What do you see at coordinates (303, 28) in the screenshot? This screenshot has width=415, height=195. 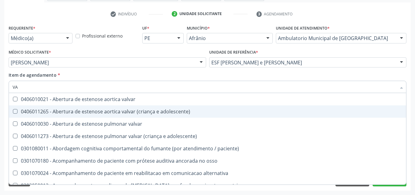 I see `label: Unidade de atendimento` at bounding box center [303, 28].